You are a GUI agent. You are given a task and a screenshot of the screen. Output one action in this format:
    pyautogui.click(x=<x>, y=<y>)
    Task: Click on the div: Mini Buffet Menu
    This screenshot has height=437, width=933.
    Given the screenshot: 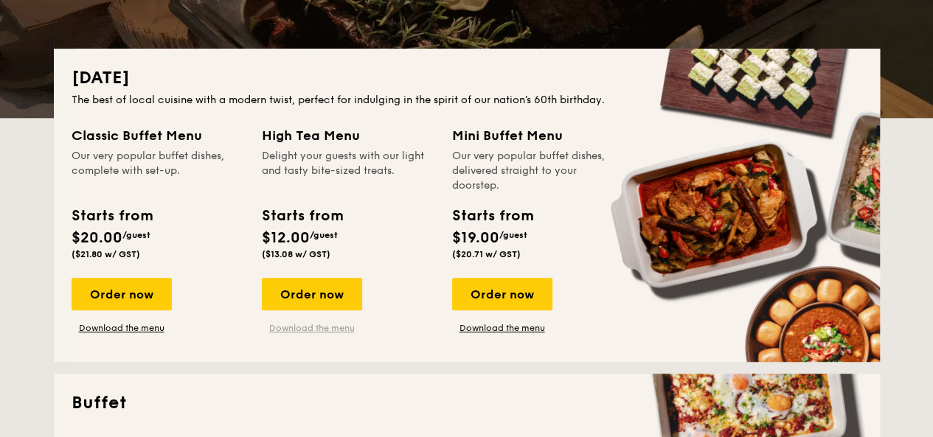 What is the action you would take?
    pyautogui.click(x=538, y=136)
    